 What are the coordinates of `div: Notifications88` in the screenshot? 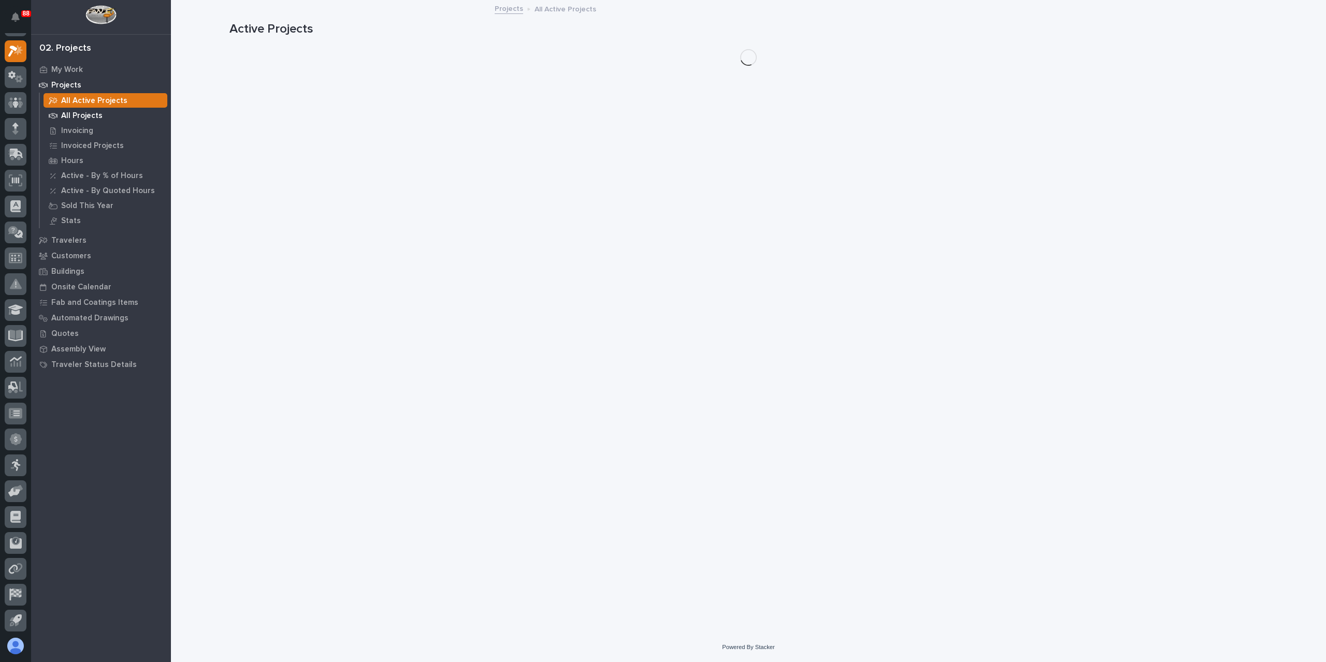 It's located at (20, 21).